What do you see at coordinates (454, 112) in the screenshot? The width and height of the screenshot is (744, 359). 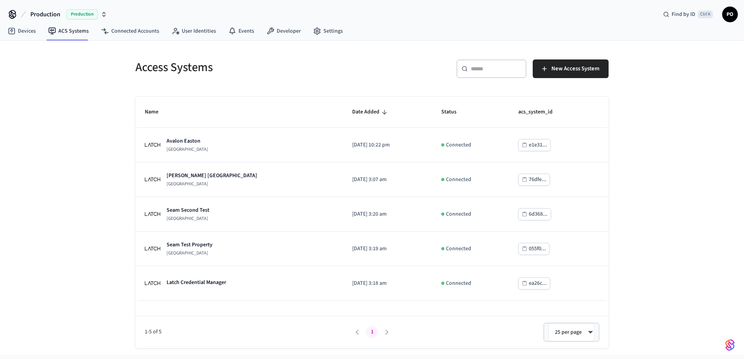 I see `span: Status` at bounding box center [454, 112].